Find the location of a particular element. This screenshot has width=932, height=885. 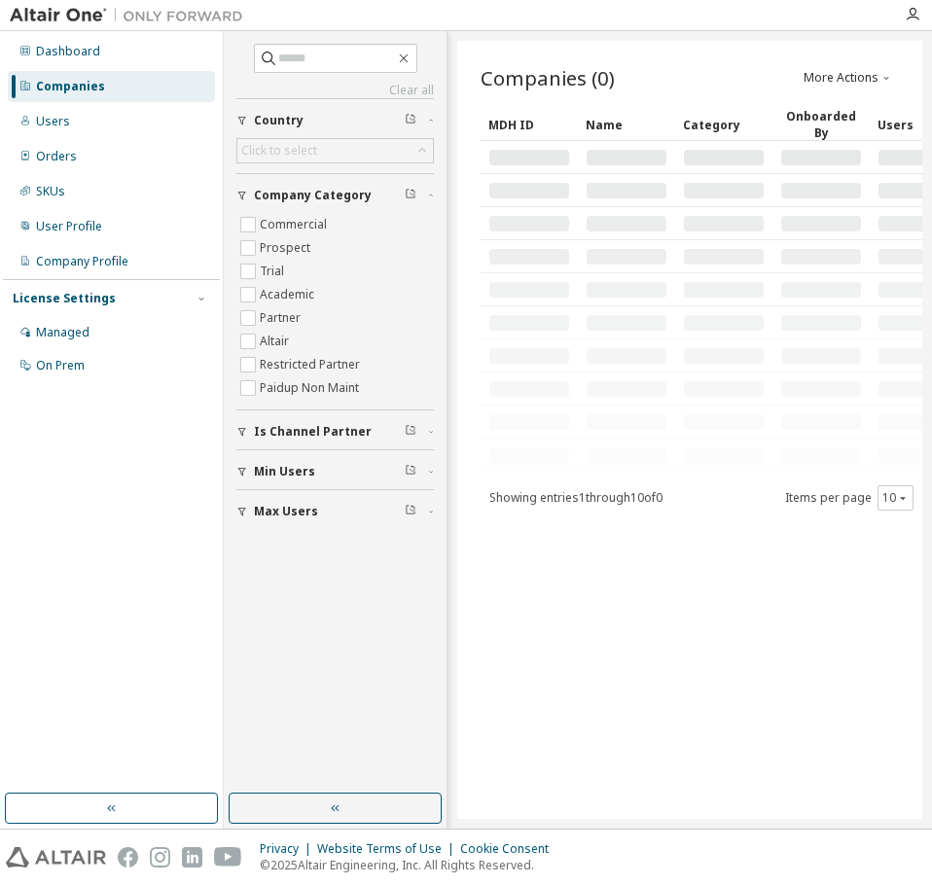

img: Altair One is located at coordinates (131, 16).